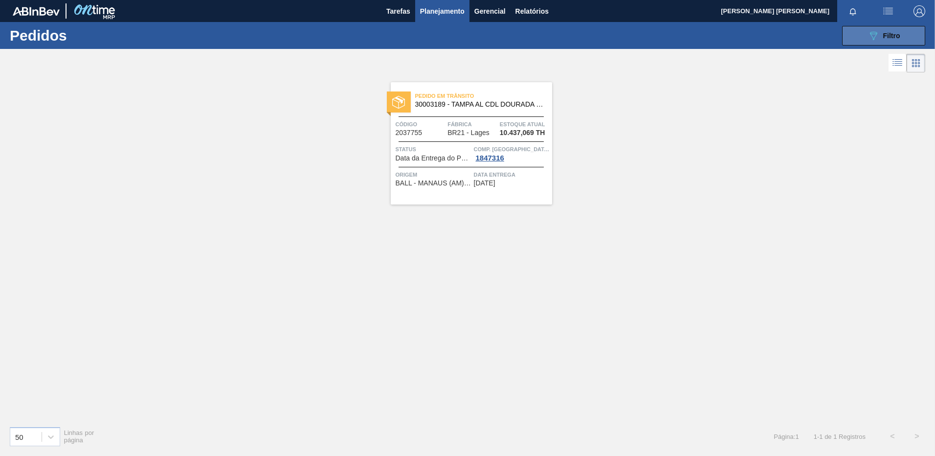  Describe the element at coordinates (892, 36) in the screenshot. I see `span: Filtro` at that location.